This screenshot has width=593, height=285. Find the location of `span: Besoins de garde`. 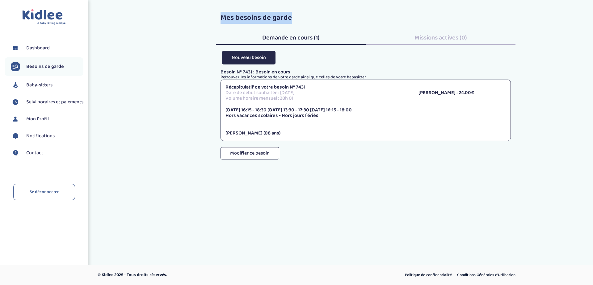

span: Besoins de garde is located at coordinates (45, 67).